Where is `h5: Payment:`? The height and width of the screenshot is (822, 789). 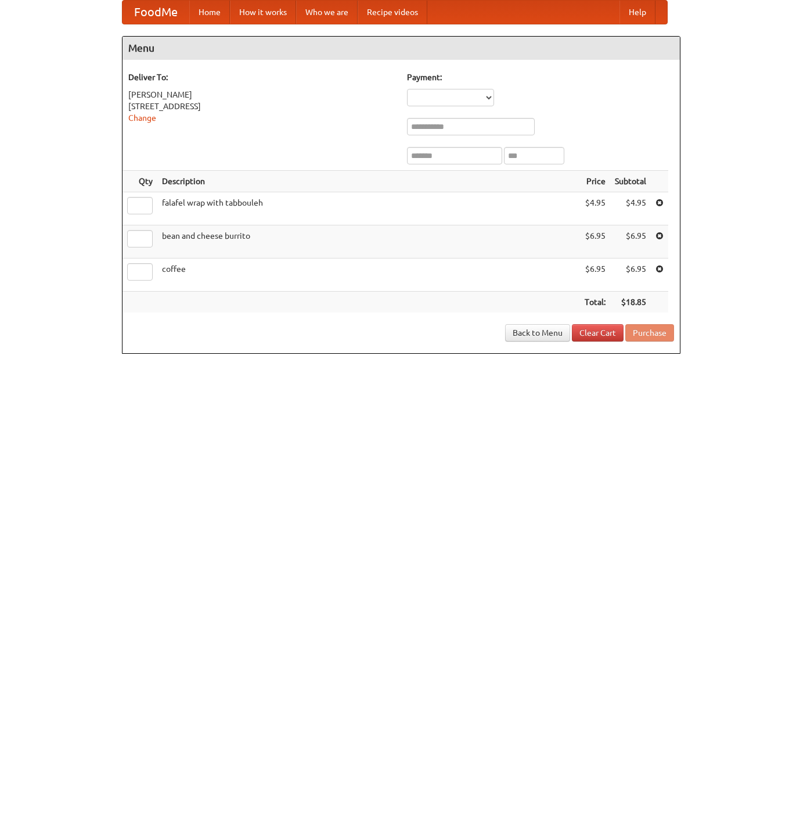 h5: Payment: is located at coordinates (541, 77).